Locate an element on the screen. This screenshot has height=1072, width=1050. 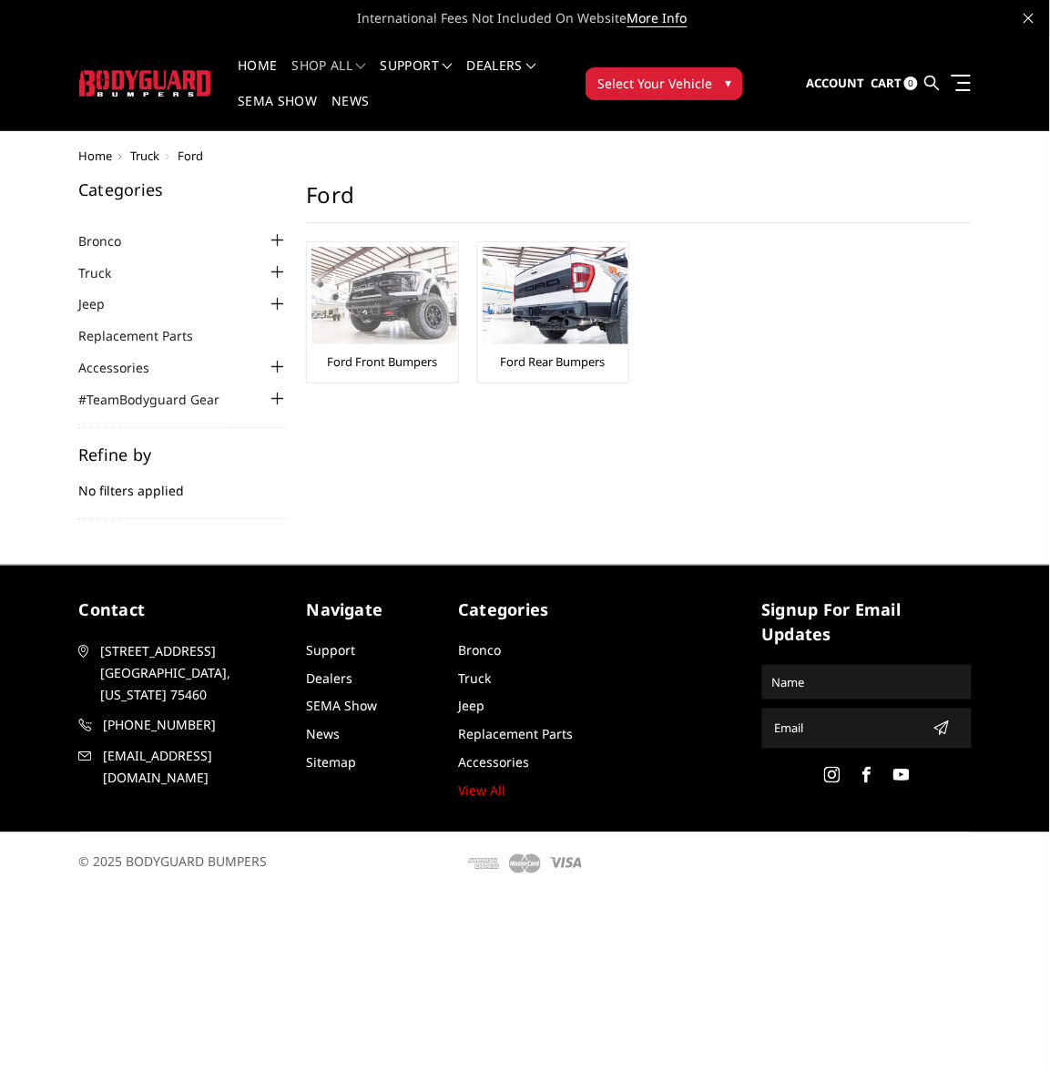
h1: Ford is located at coordinates (639, 202).